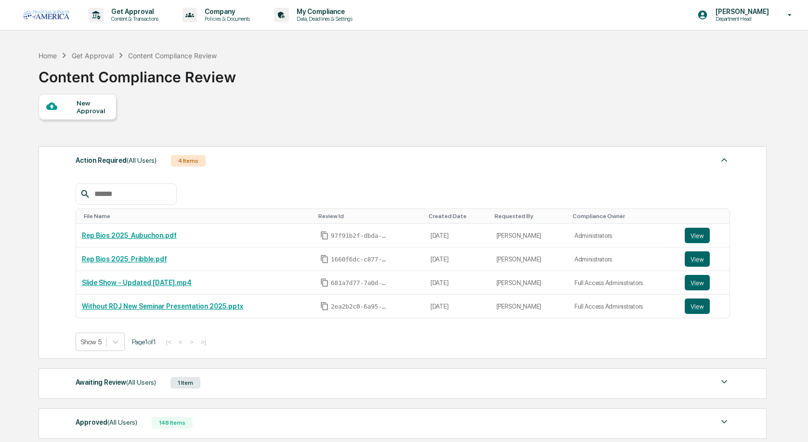 The height and width of the screenshot is (442, 808). Describe the element at coordinates (133, 12) in the screenshot. I see `p: Get Approval` at that location.